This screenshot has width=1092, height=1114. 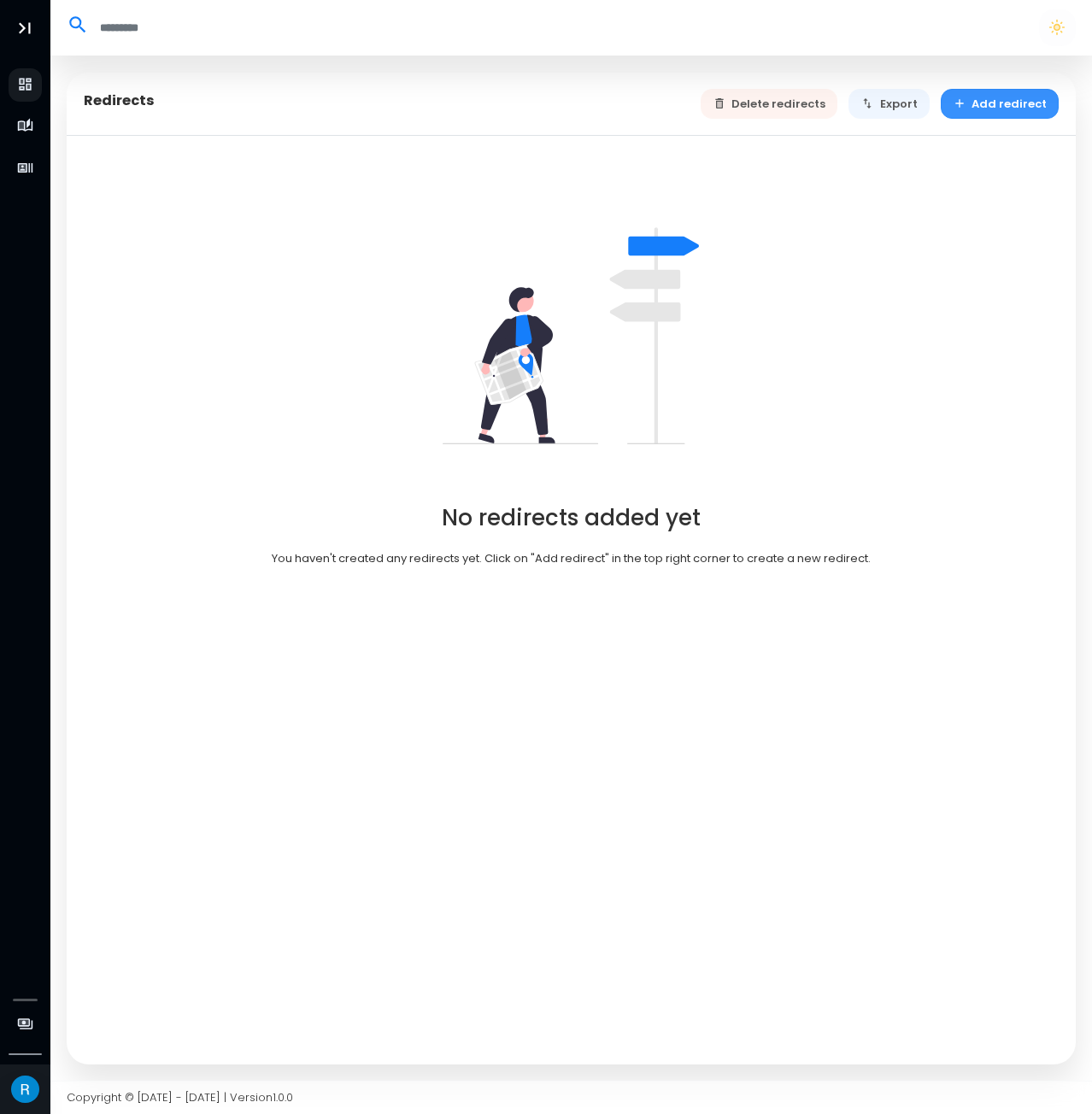 I want to click on img: Avatar, so click(x=25, y=1090).